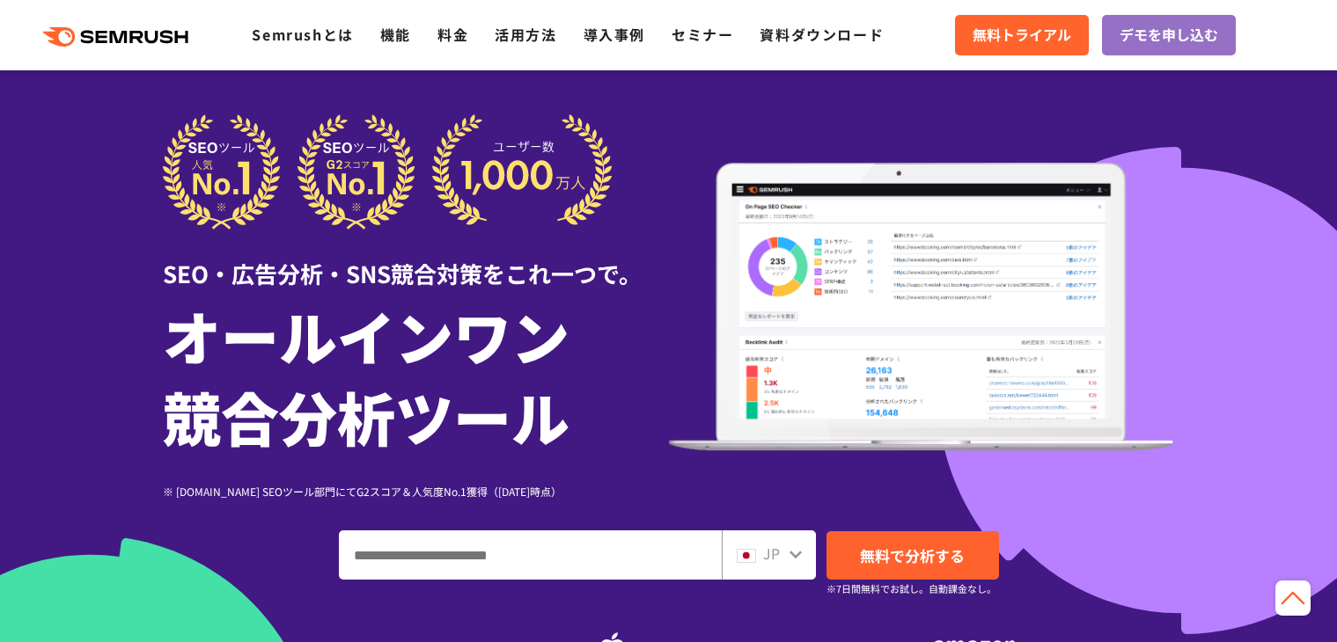  Describe the element at coordinates (525, 34) in the screenshot. I see `a: 活用方法` at that location.